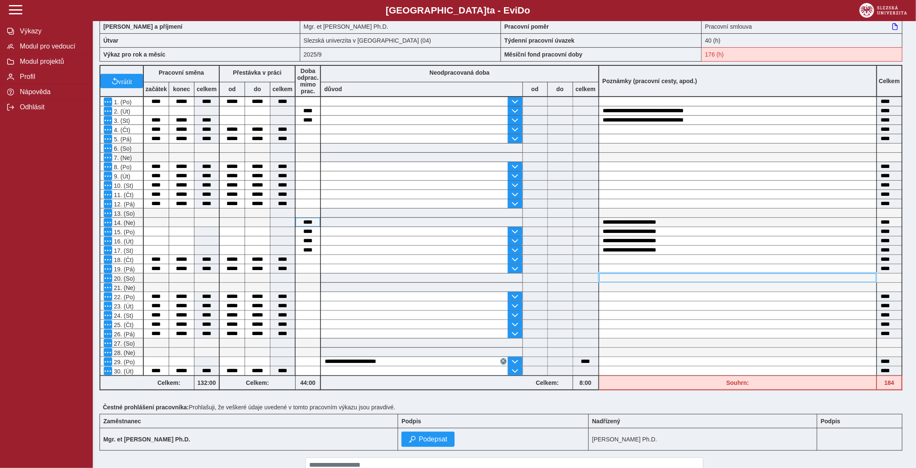  I want to click on span: 10. (St), so click(123, 186).